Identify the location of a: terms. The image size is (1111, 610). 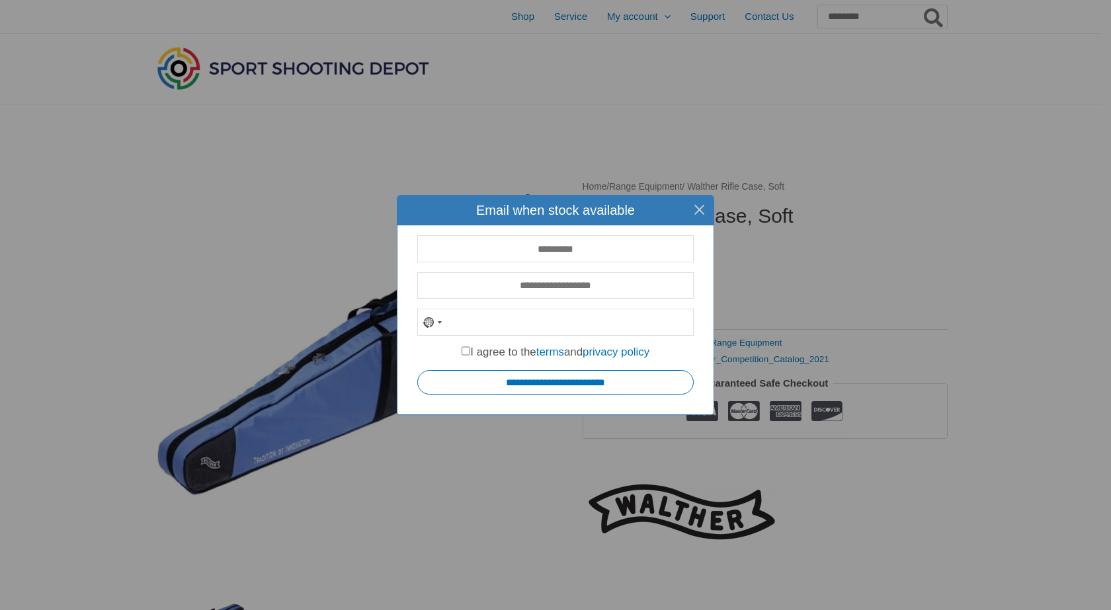
(550, 352).